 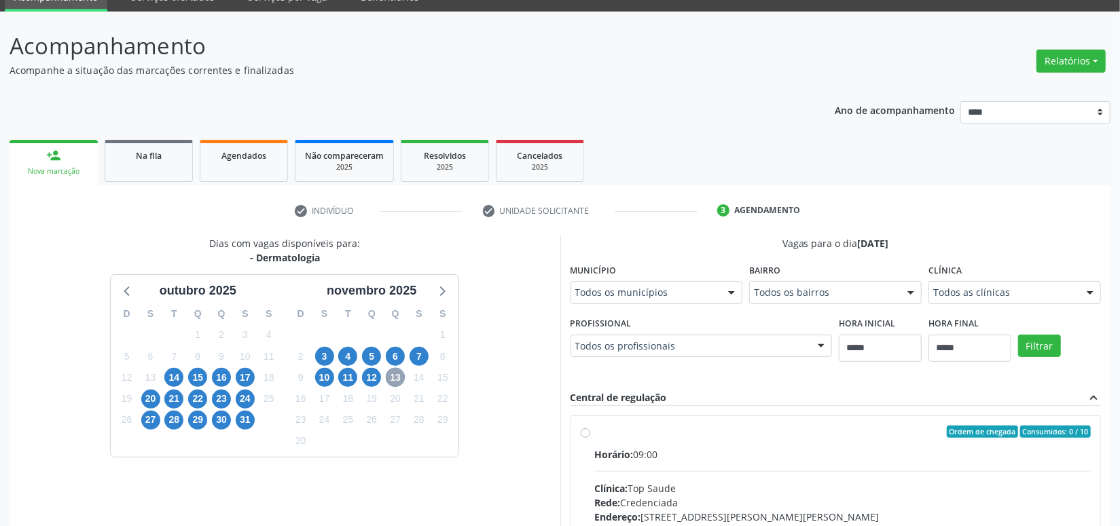 What do you see at coordinates (284, 251) in the screenshot?
I see `div: Dias com vagas disponíveis para:` at bounding box center [284, 251].